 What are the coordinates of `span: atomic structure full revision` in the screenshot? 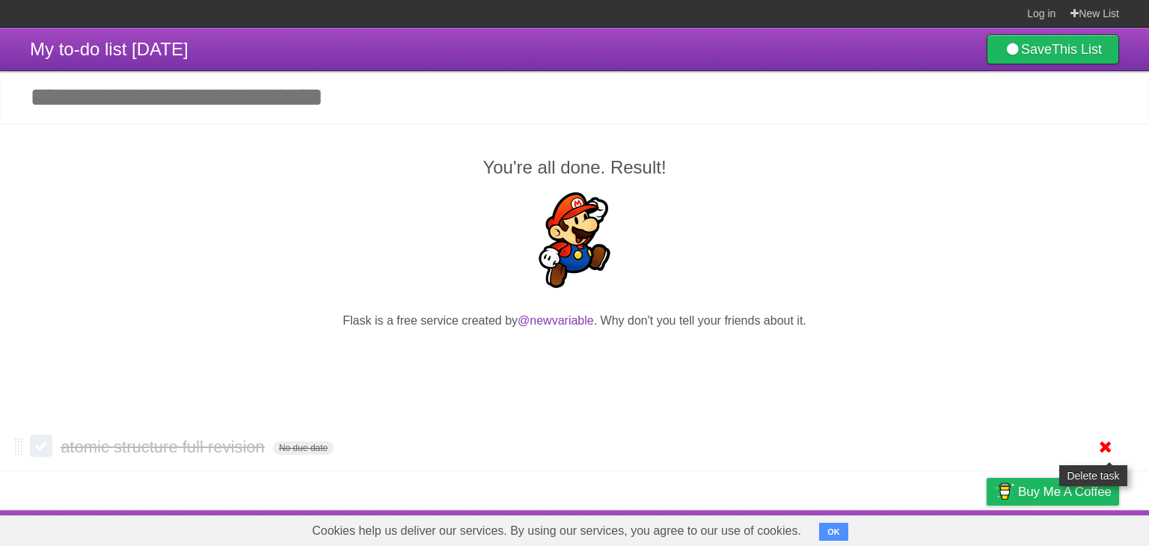 It's located at (165, 447).